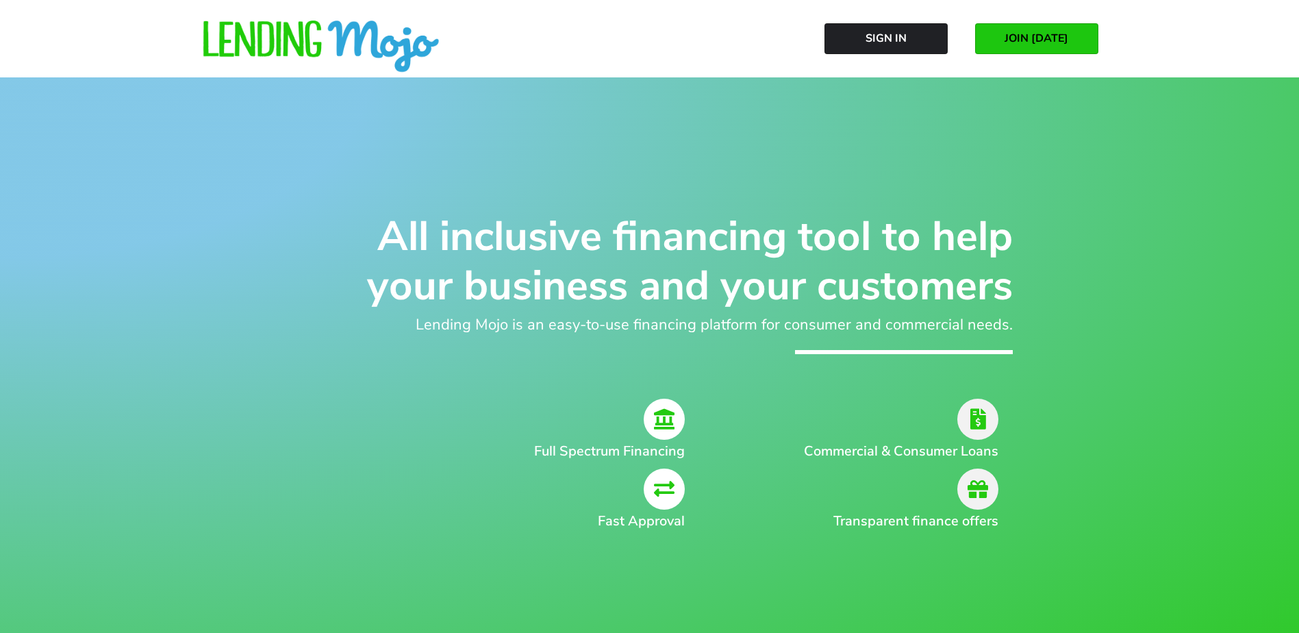  I want to click on h1: All inclusive financing tool to help your business and your customers, so click(650, 261).